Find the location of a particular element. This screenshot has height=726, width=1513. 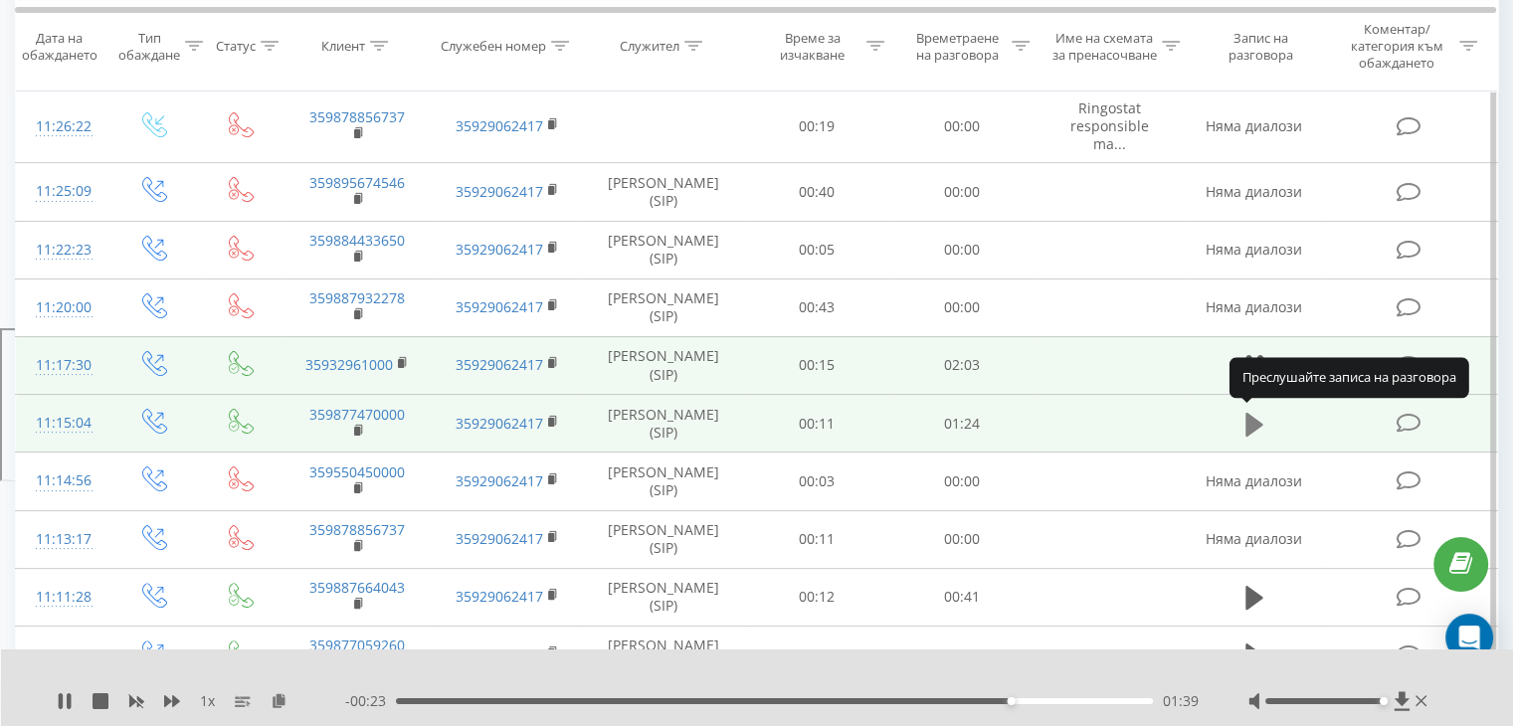

div: Дата на обаждането is located at coordinates (59, 46).